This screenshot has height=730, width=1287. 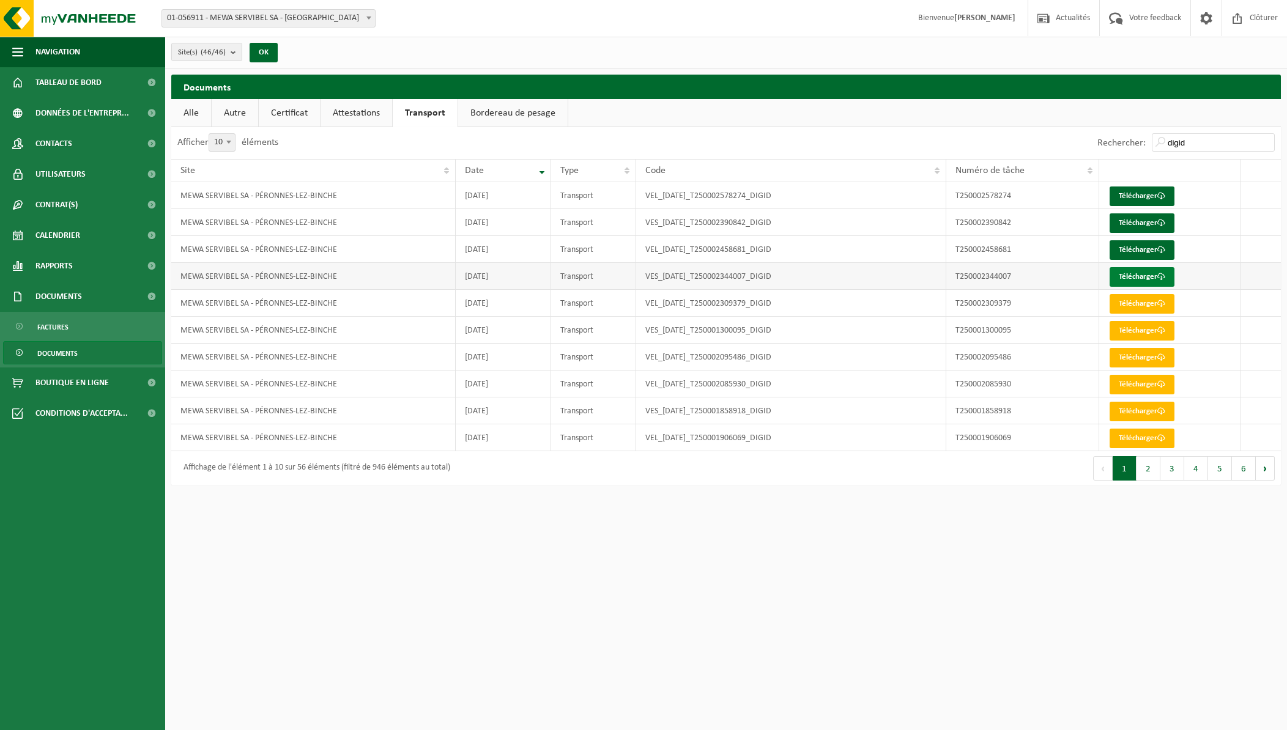 What do you see at coordinates (69, 83) in the screenshot?
I see `span: Tableau de bord` at bounding box center [69, 83].